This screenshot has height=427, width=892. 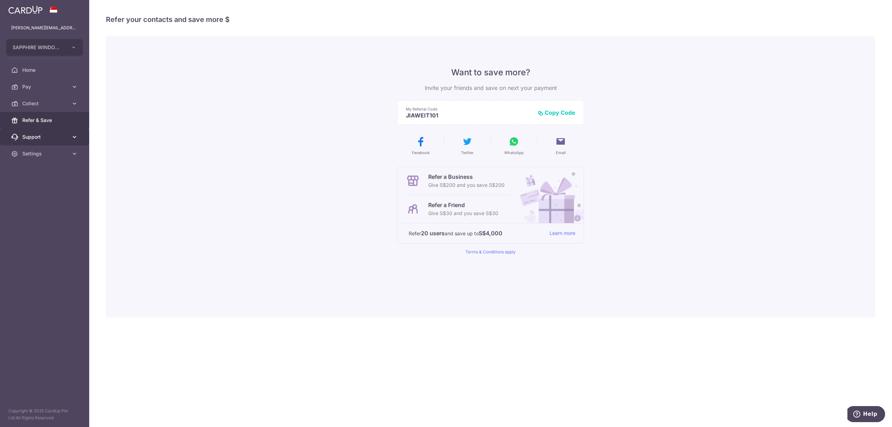 I want to click on span: SAPPHIRE WINDOWS PTE LTD, so click(x=38, y=47).